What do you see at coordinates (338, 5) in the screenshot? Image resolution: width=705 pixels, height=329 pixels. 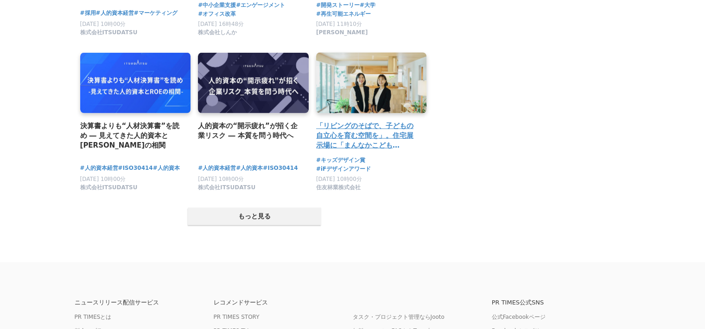 I see `a: #開発ストーリー` at bounding box center [338, 5].